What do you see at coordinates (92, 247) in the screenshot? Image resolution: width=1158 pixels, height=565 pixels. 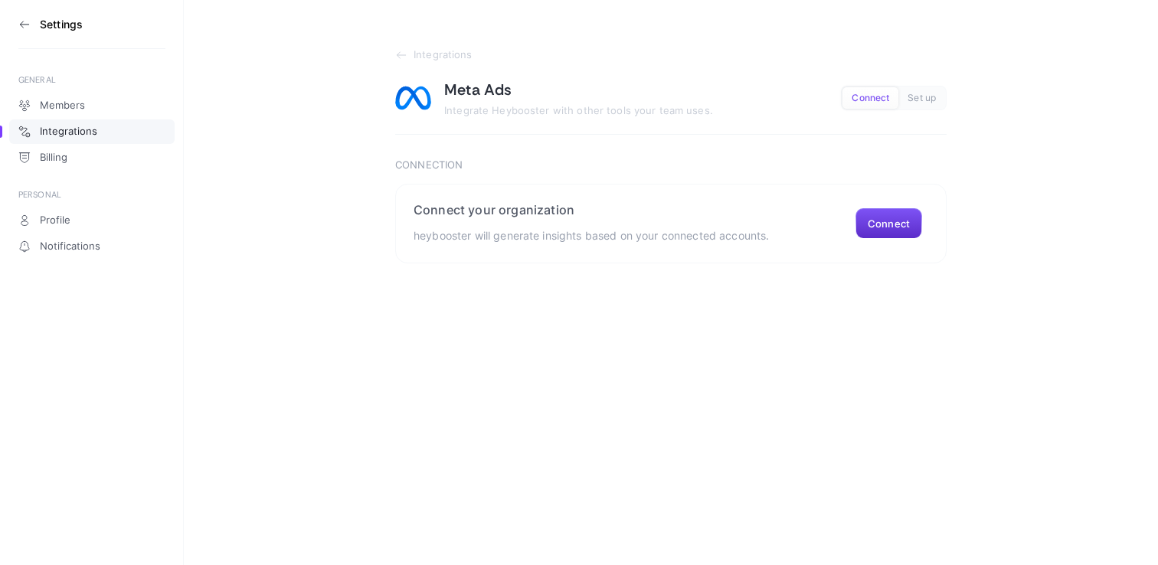 I see `a: Notifications` at bounding box center [92, 247].